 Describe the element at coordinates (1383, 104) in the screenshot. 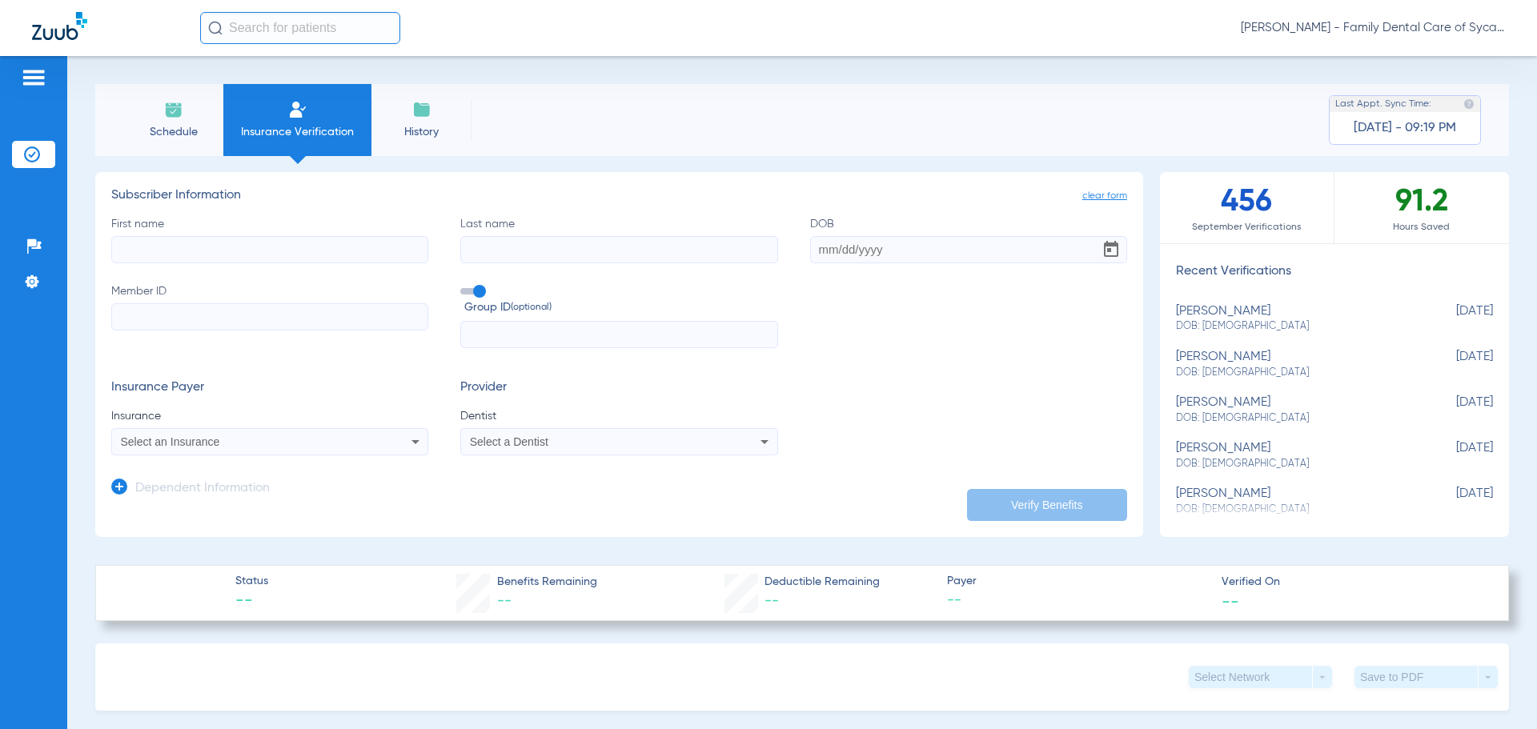

I see `span: Last Appt. Sync Time:` at that location.